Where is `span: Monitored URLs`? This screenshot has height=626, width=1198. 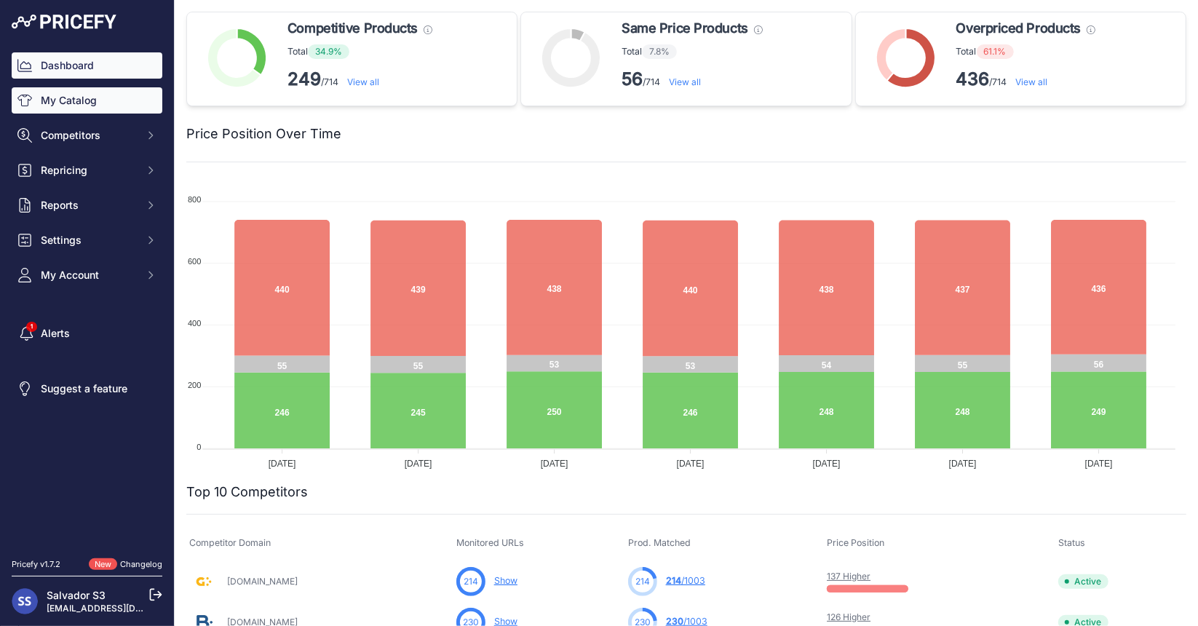 span: Monitored URLs is located at coordinates (490, 542).